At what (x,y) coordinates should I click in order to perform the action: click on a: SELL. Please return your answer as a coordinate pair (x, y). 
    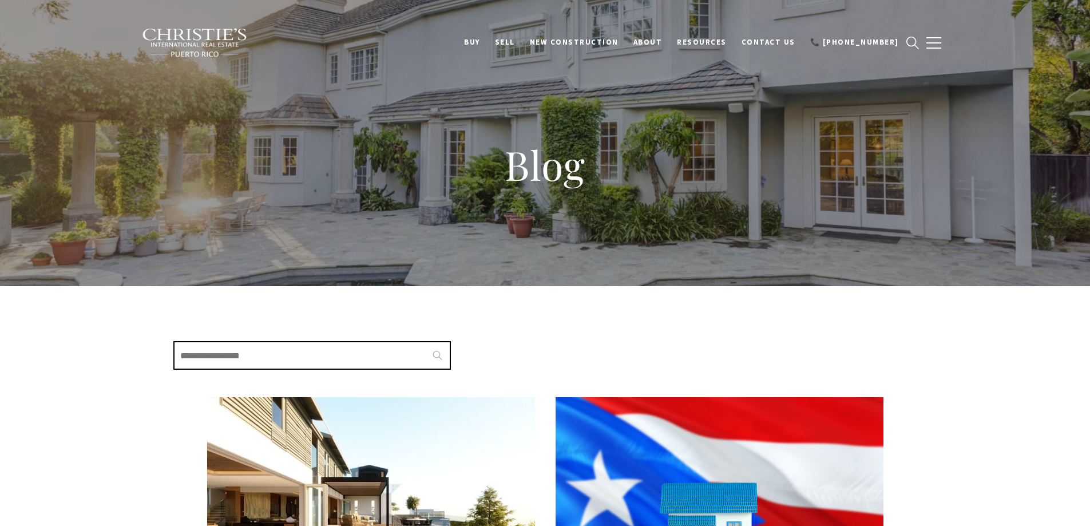
    Looking at the image, I should click on (504, 42).